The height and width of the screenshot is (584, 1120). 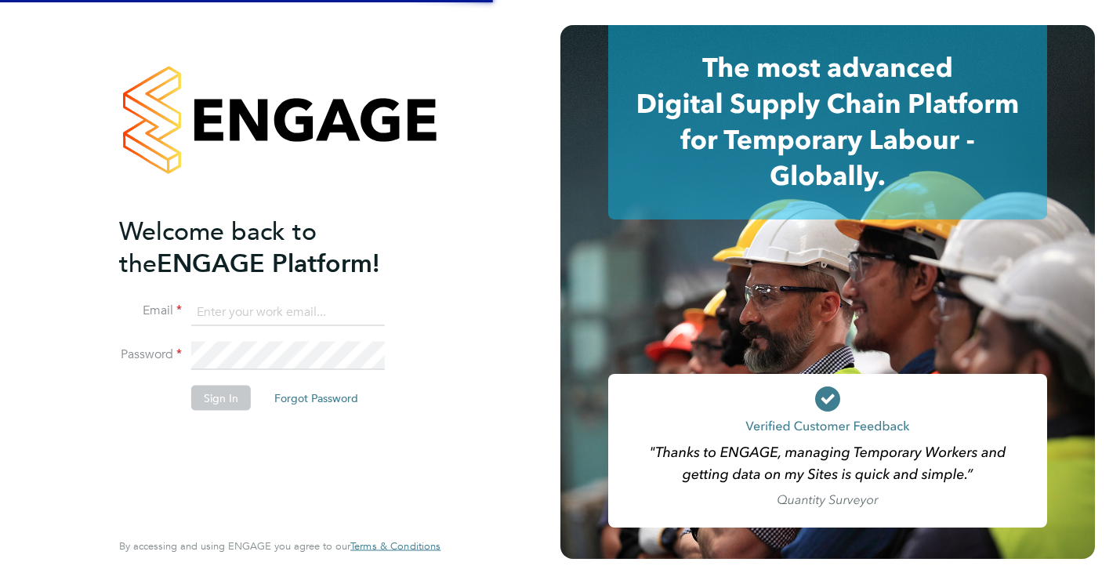 What do you see at coordinates (280, 546) in the screenshot?
I see `span: By accessing and using ENGAGE you agree to our` at bounding box center [280, 546].